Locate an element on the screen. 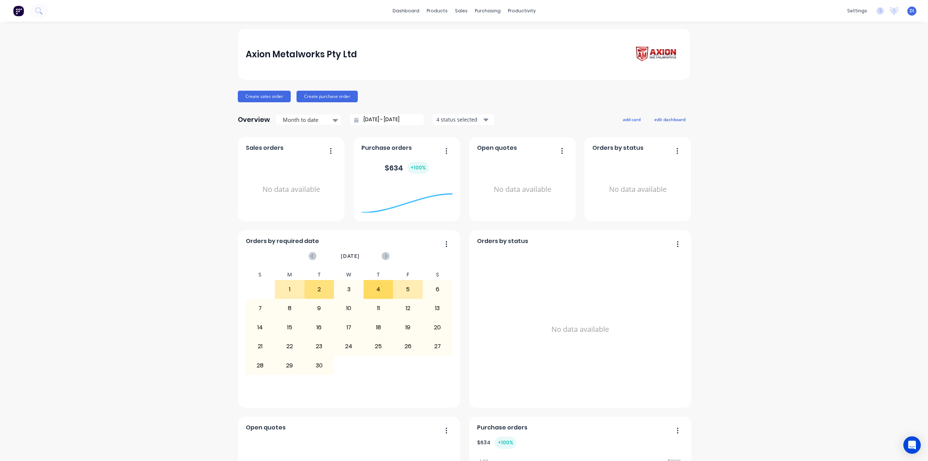  div: 12 is located at coordinates (408, 308).